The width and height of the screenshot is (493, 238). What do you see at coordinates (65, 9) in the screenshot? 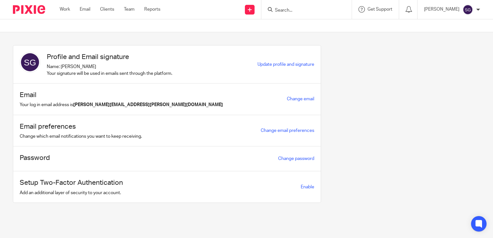
I see `a: Work` at bounding box center [65, 9].